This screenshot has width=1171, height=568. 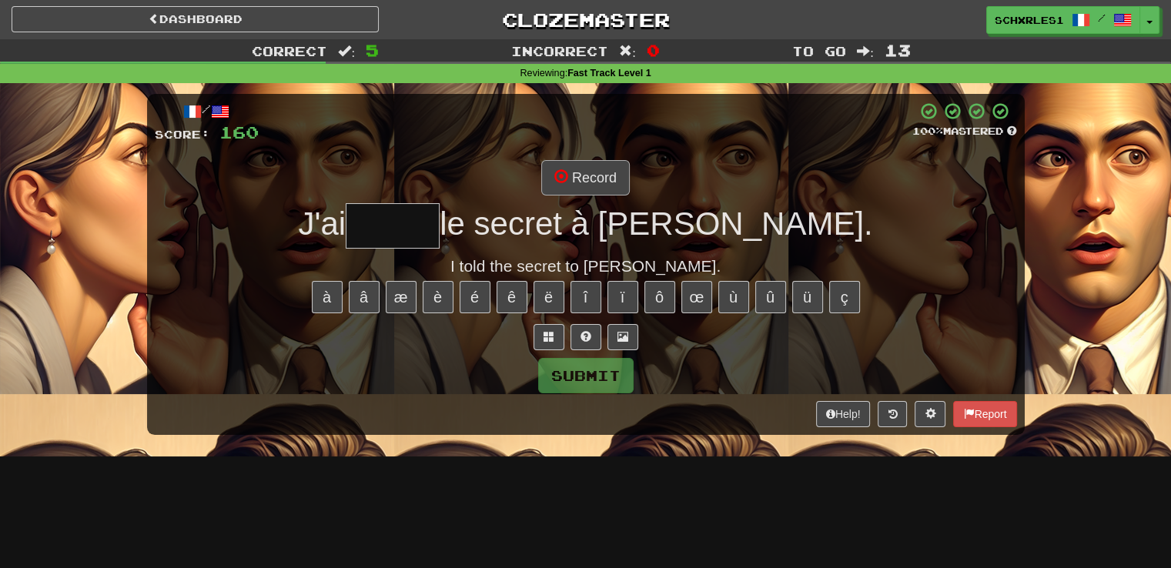 What do you see at coordinates (372, 50) in the screenshot?
I see `span: 5` at bounding box center [372, 50].